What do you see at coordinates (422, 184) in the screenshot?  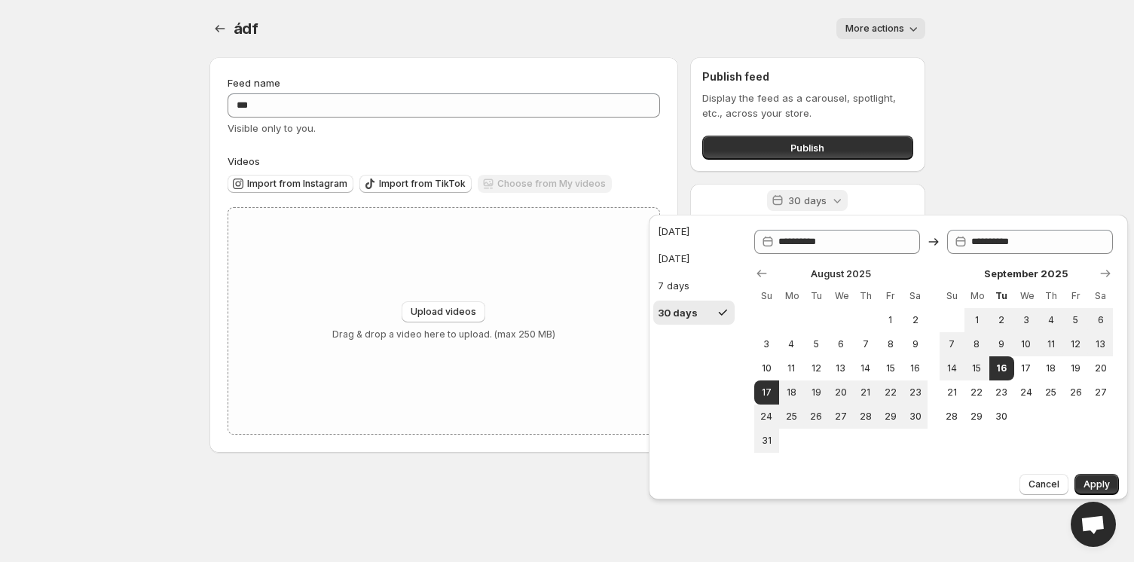 I see `span: Import from TikTok` at bounding box center [422, 184].